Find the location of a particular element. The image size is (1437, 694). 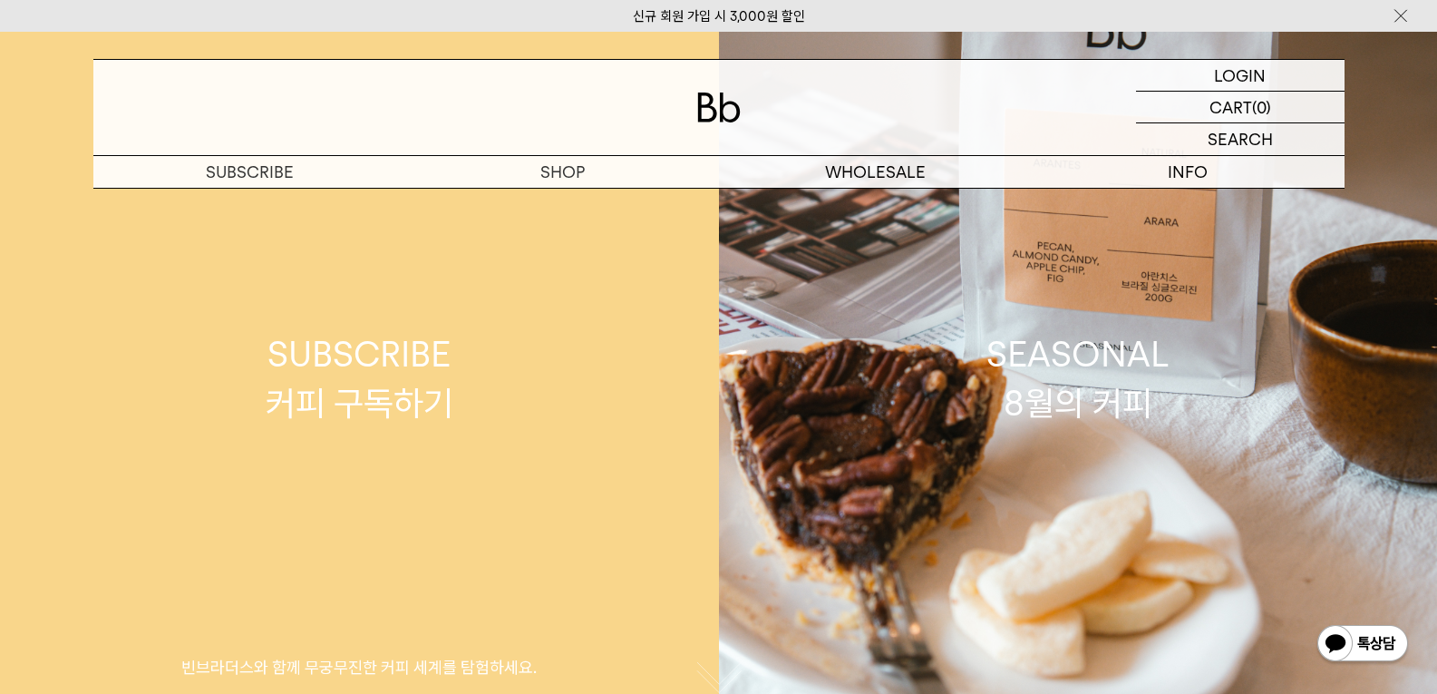

div: SUBSCRIBE 커피 구독하기 is located at coordinates (359, 378).